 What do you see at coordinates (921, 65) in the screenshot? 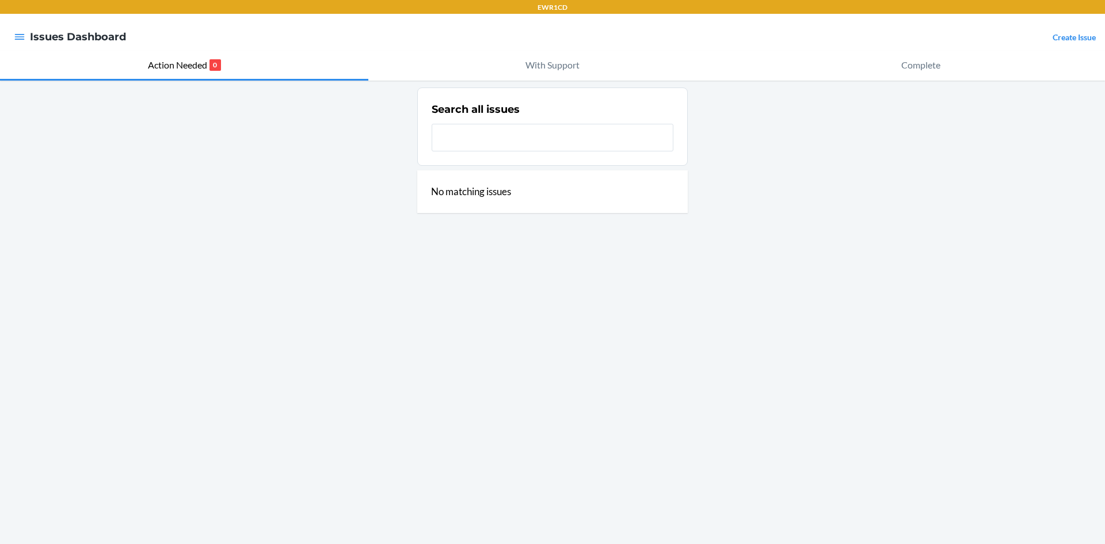
I see `p: Complete` at bounding box center [921, 65].